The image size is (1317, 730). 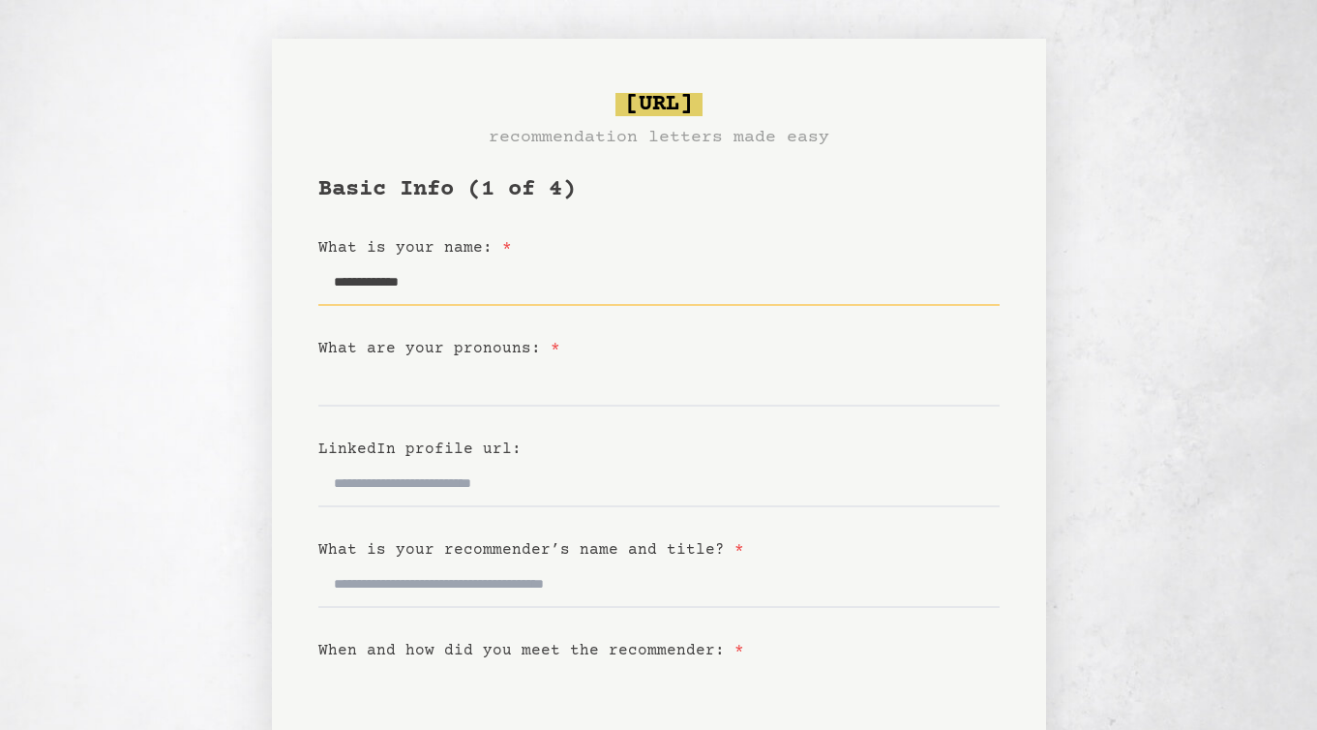 What do you see at coordinates (531, 650) in the screenshot?
I see `label: When and how did you meet the recommender:` at bounding box center [531, 650].